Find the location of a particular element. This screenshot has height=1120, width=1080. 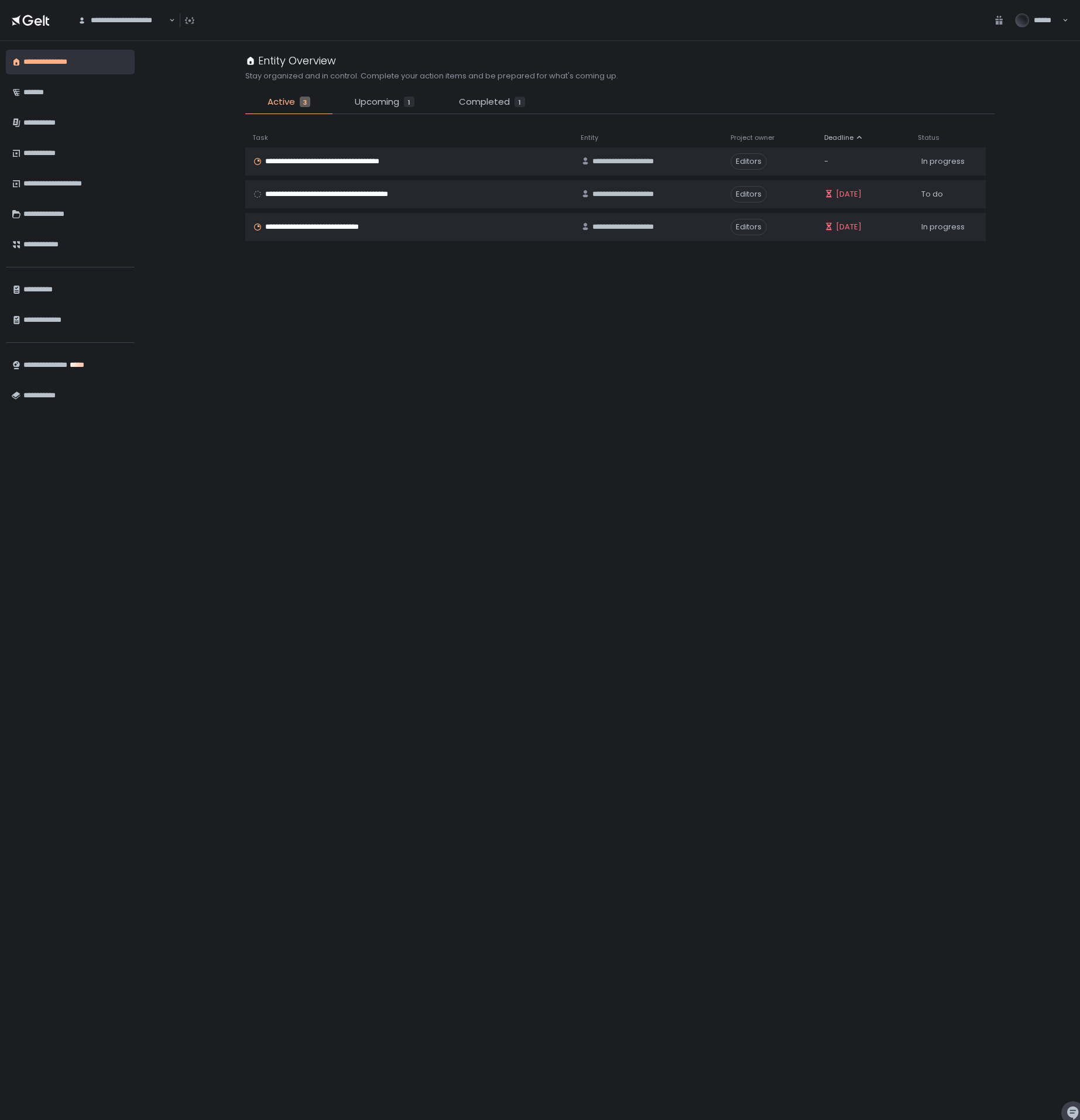

input: Search for option is located at coordinates (167, 21).